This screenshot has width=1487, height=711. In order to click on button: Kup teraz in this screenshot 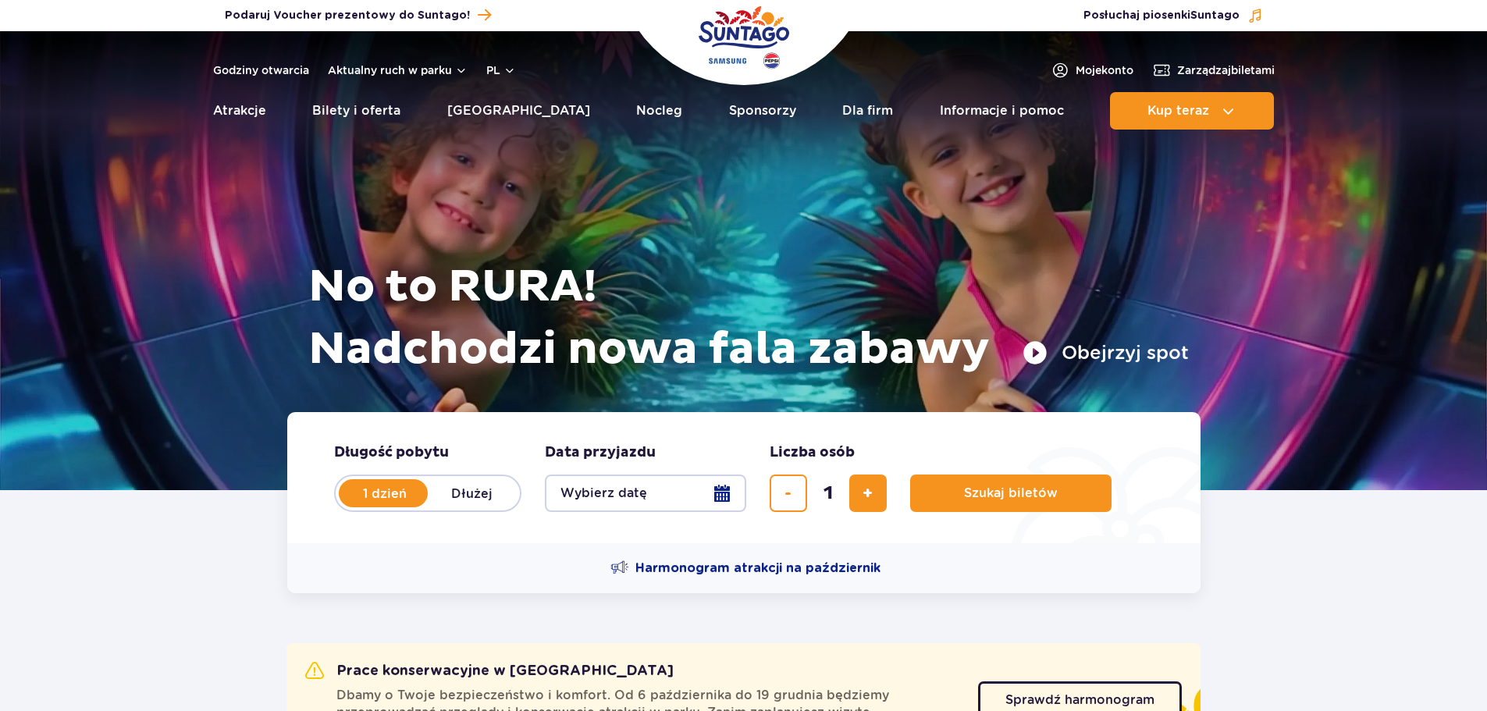, I will do `click(1192, 111)`.